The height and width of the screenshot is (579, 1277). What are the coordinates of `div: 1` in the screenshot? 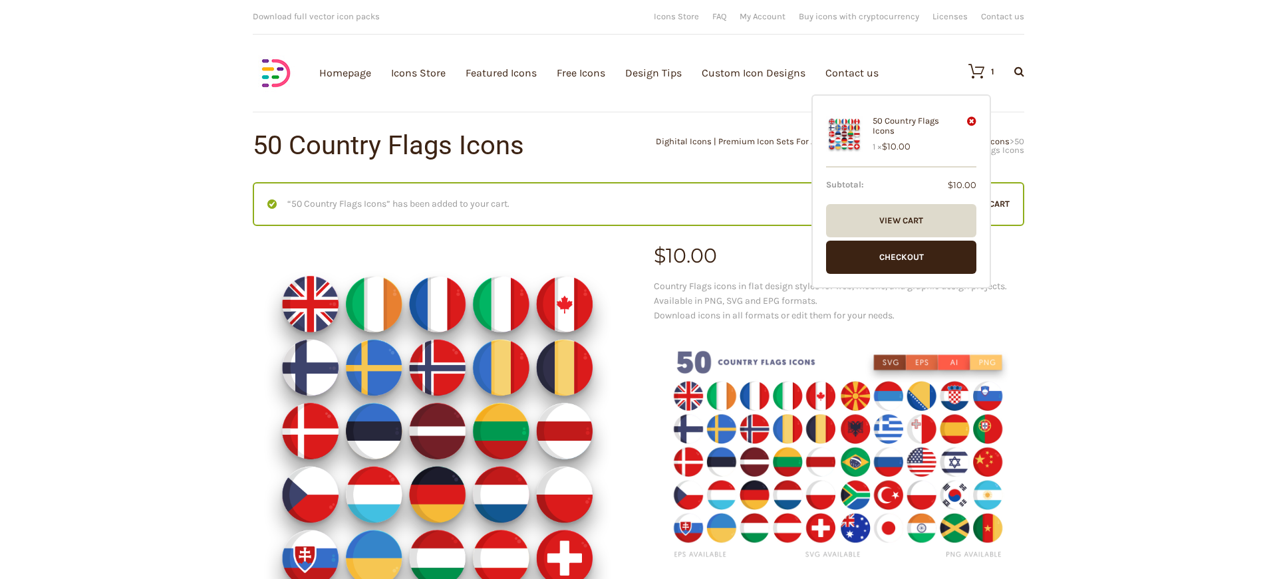 It's located at (992, 71).